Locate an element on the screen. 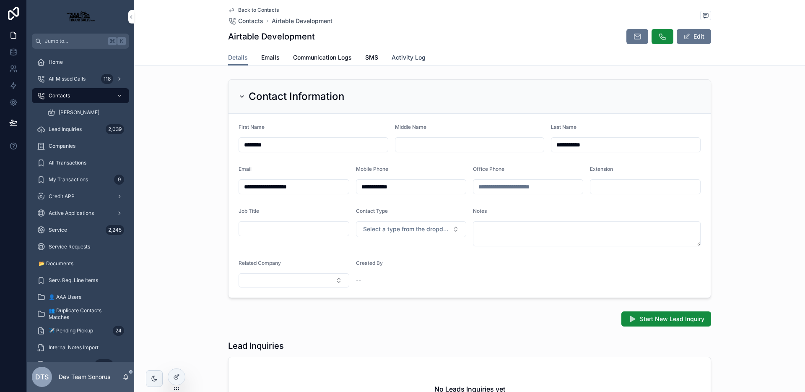 The width and height of the screenshot is (805, 392). a: 📂 Documents is located at coordinates (80, 263).